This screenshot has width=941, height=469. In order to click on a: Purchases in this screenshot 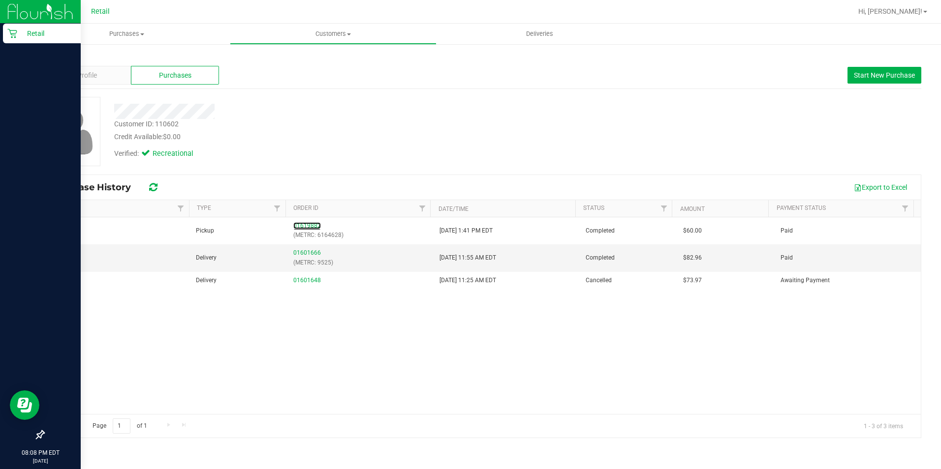, I will do `click(126, 34)`.